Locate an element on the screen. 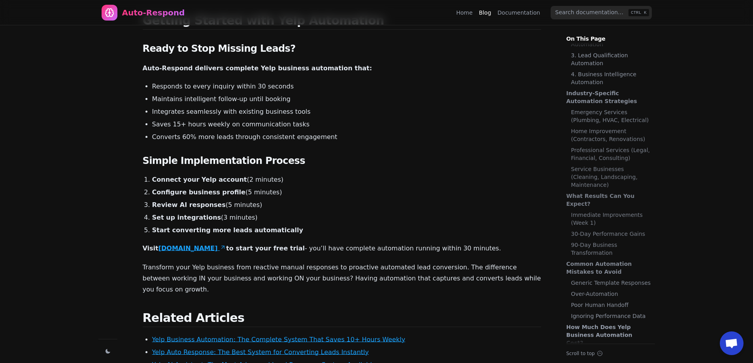 This screenshot has width=753, height=363. a: Generic Template Responses is located at coordinates (611, 283).